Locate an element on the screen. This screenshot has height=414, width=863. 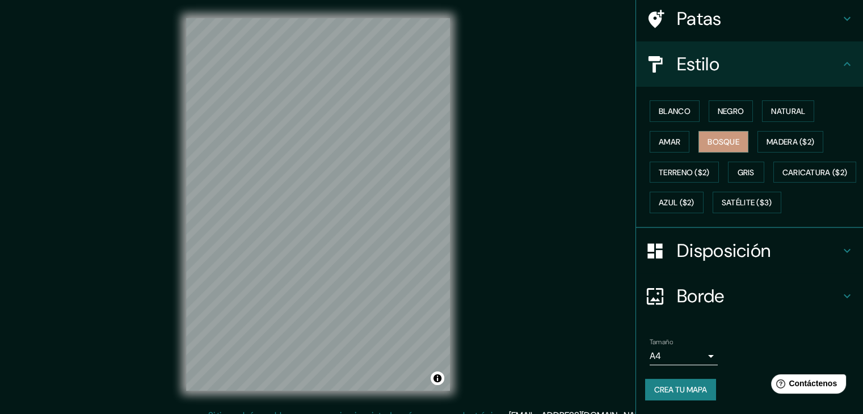
font: Disposición is located at coordinates (723, 251).